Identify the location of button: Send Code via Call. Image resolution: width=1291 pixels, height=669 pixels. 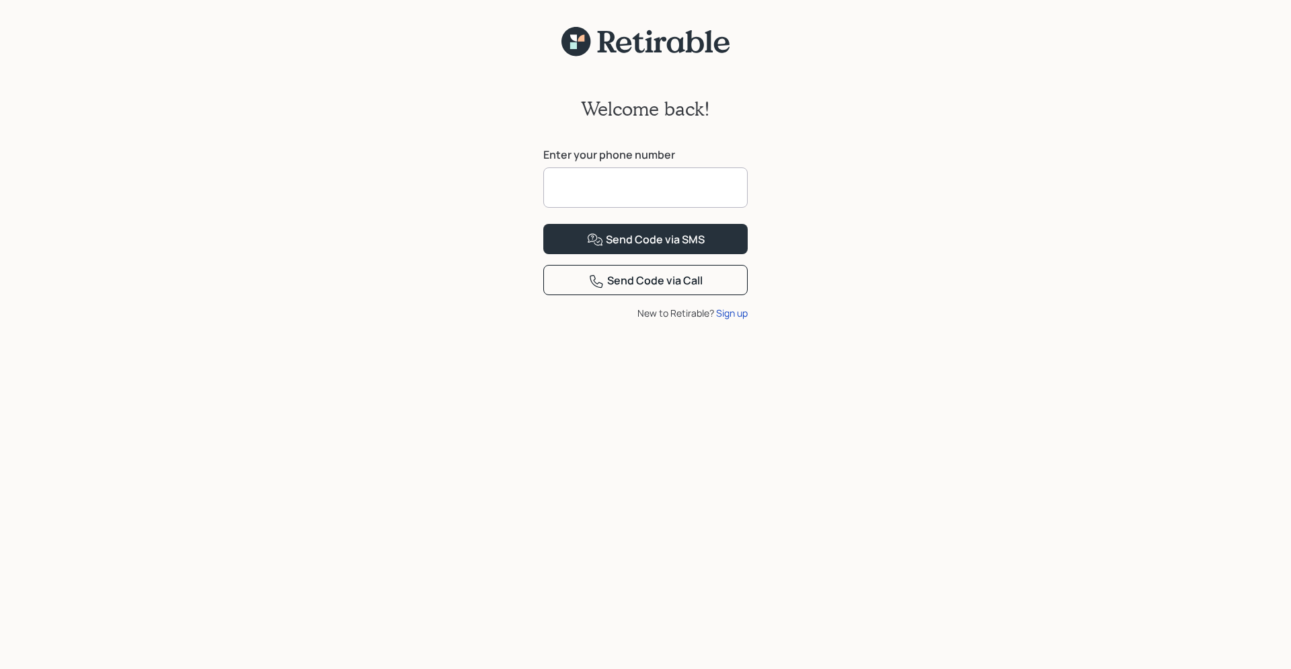
(646, 280).